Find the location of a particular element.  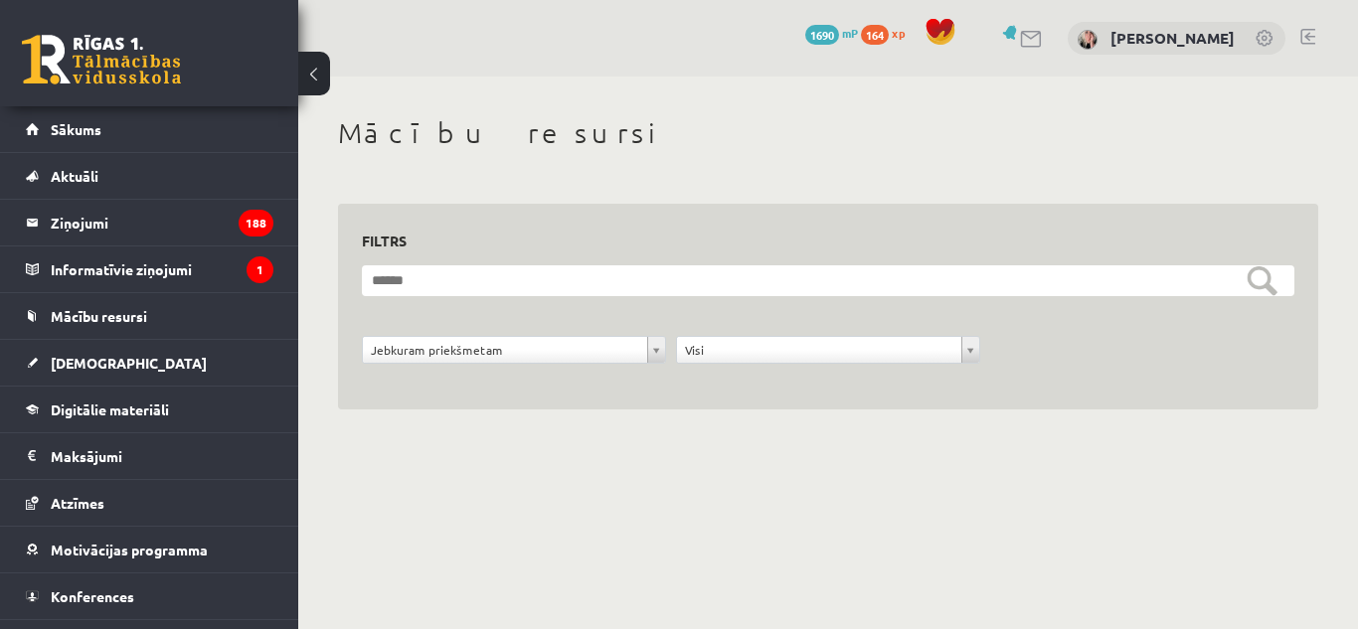

i: 188 is located at coordinates (256, 223).